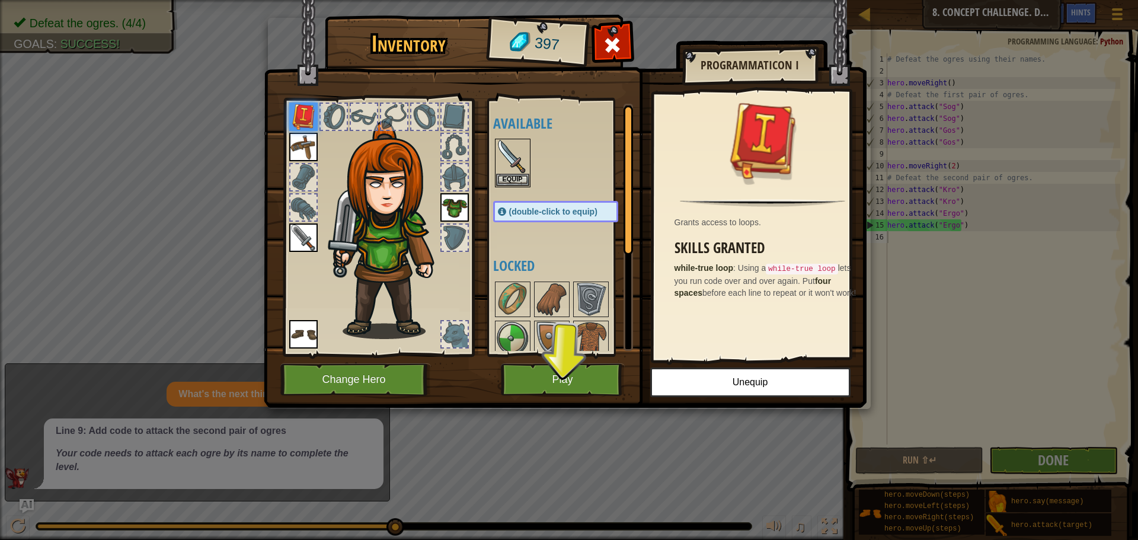 The image size is (1138, 540). What do you see at coordinates (762, 203) in the screenshot?
I see `img: hr.png` at bounding box center [762, 203].